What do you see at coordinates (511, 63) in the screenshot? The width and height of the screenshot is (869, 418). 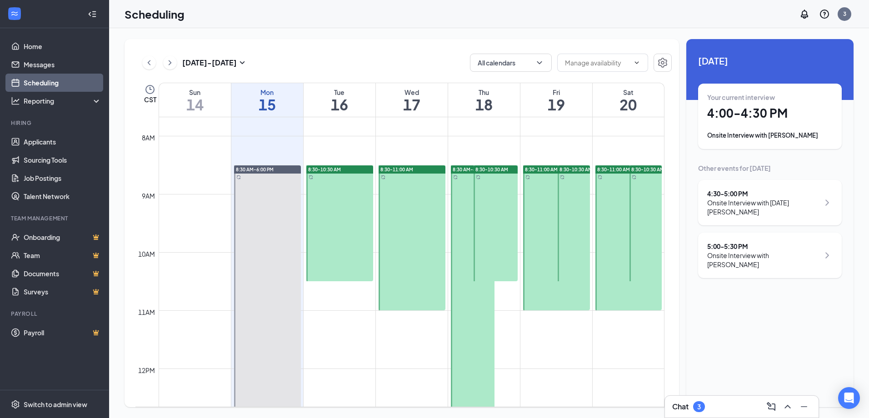 I see `button: All calendarsChevronDown` at bounding box center [511, 63].